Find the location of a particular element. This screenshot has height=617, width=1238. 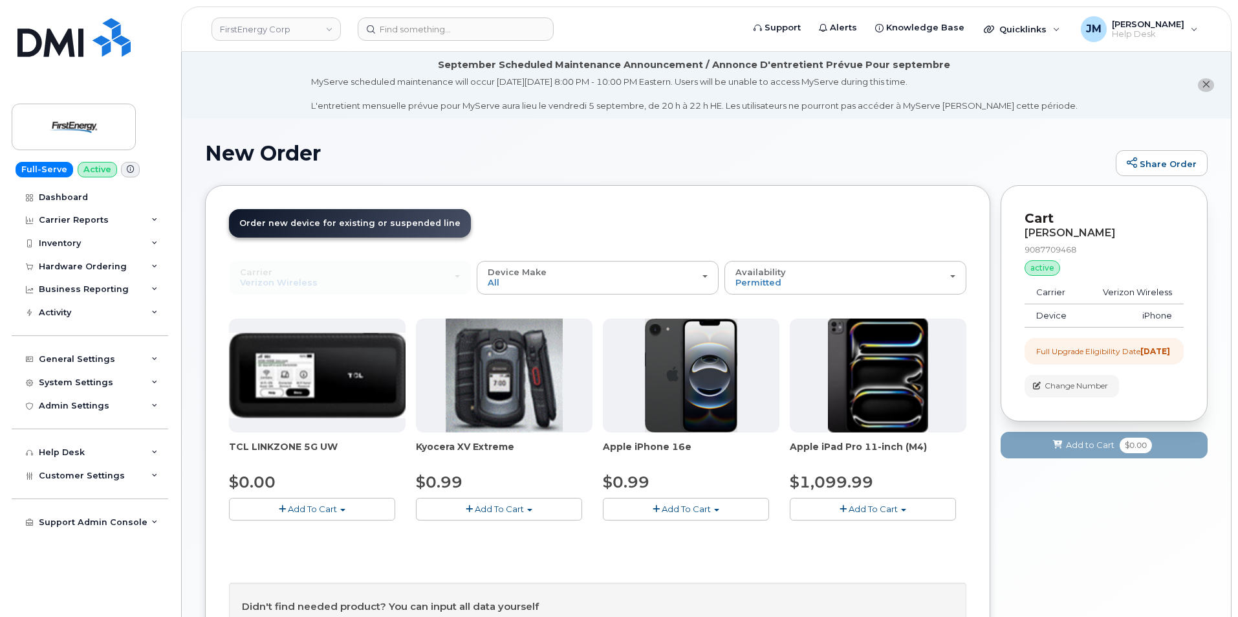

span: Order new device for existing or suspended line is located at coordinates (350, 223).